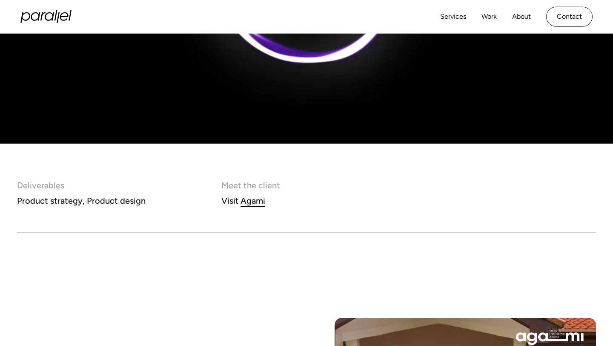 This screenshot has height=346, width=613. What do you see at coordinates (453, 17) in the screenshot?
I see `a: Services` at bounding box center [453, 17].